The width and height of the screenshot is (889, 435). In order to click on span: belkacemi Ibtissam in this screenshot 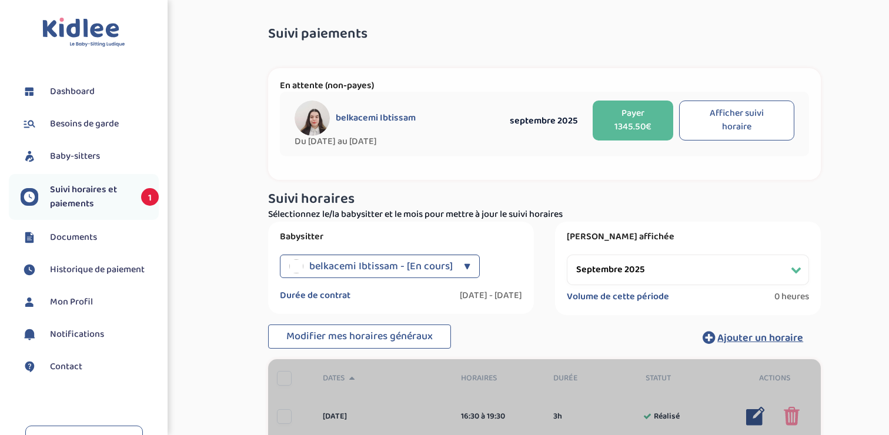, I will do `click(376, 118)`.